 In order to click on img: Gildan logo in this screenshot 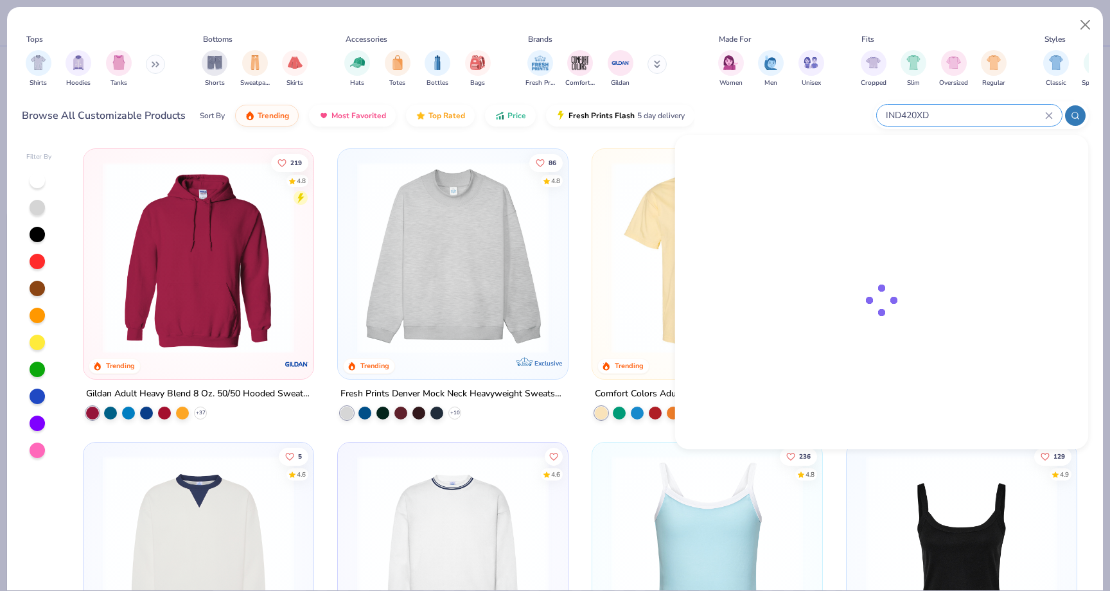, I will do `click(297, 364)`.